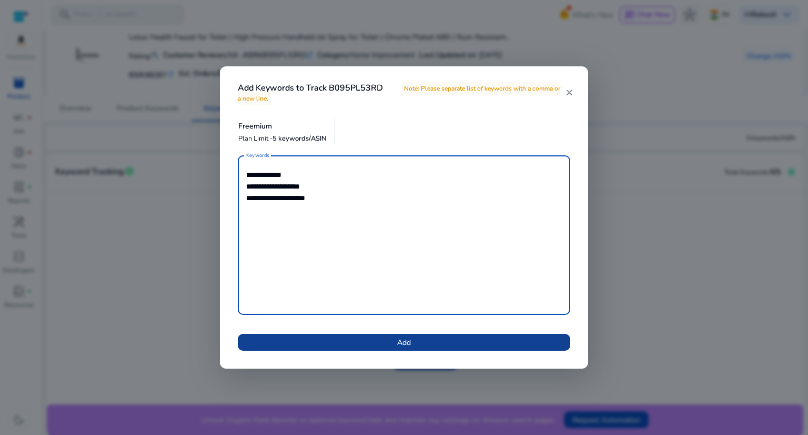 The height and width of the screenshot is (435, 808). Describe the element at coordinates (404, 342) in the screenshot. I see `button: Add` at that location.